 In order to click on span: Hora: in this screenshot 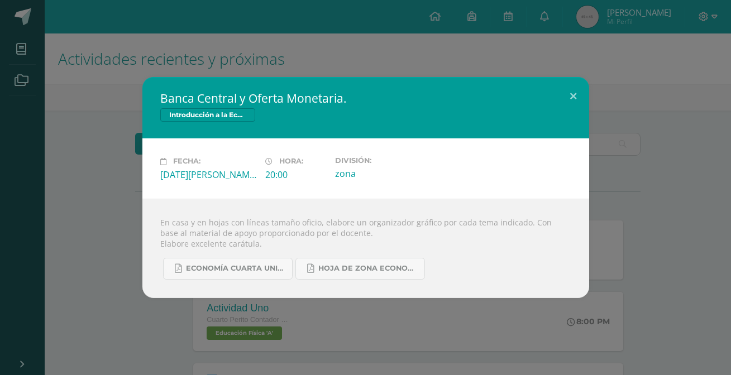, I will do `click(291, 161)`.